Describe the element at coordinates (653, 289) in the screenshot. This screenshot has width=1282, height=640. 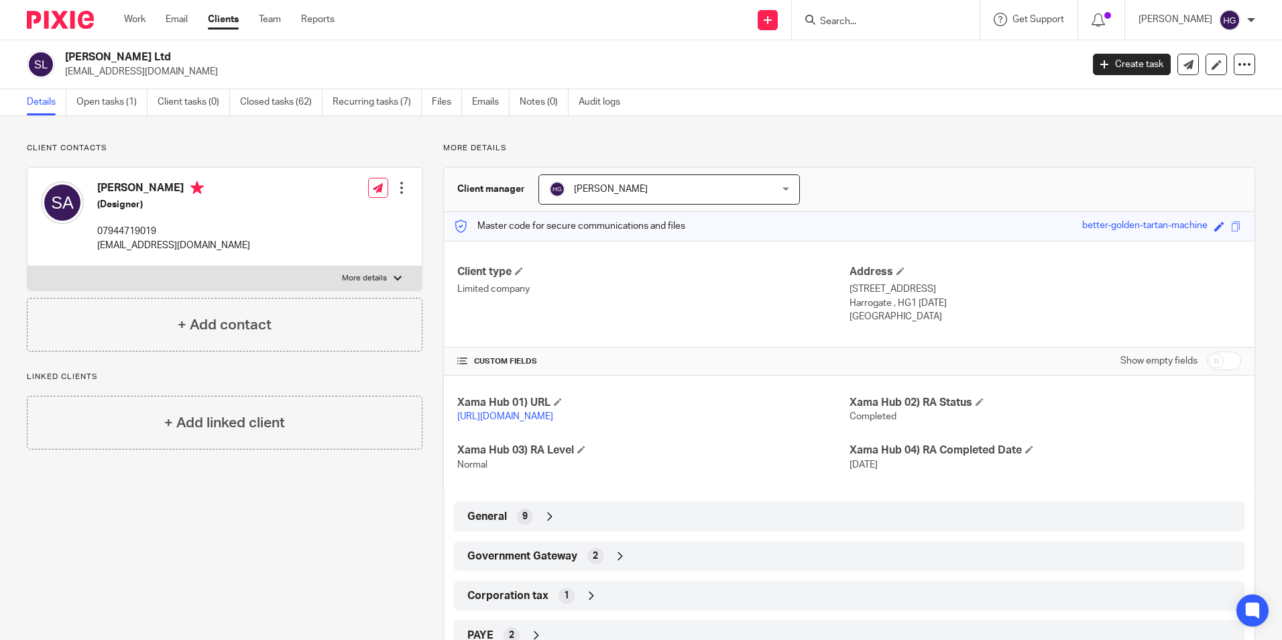
I see `p: Limited company` at that location.